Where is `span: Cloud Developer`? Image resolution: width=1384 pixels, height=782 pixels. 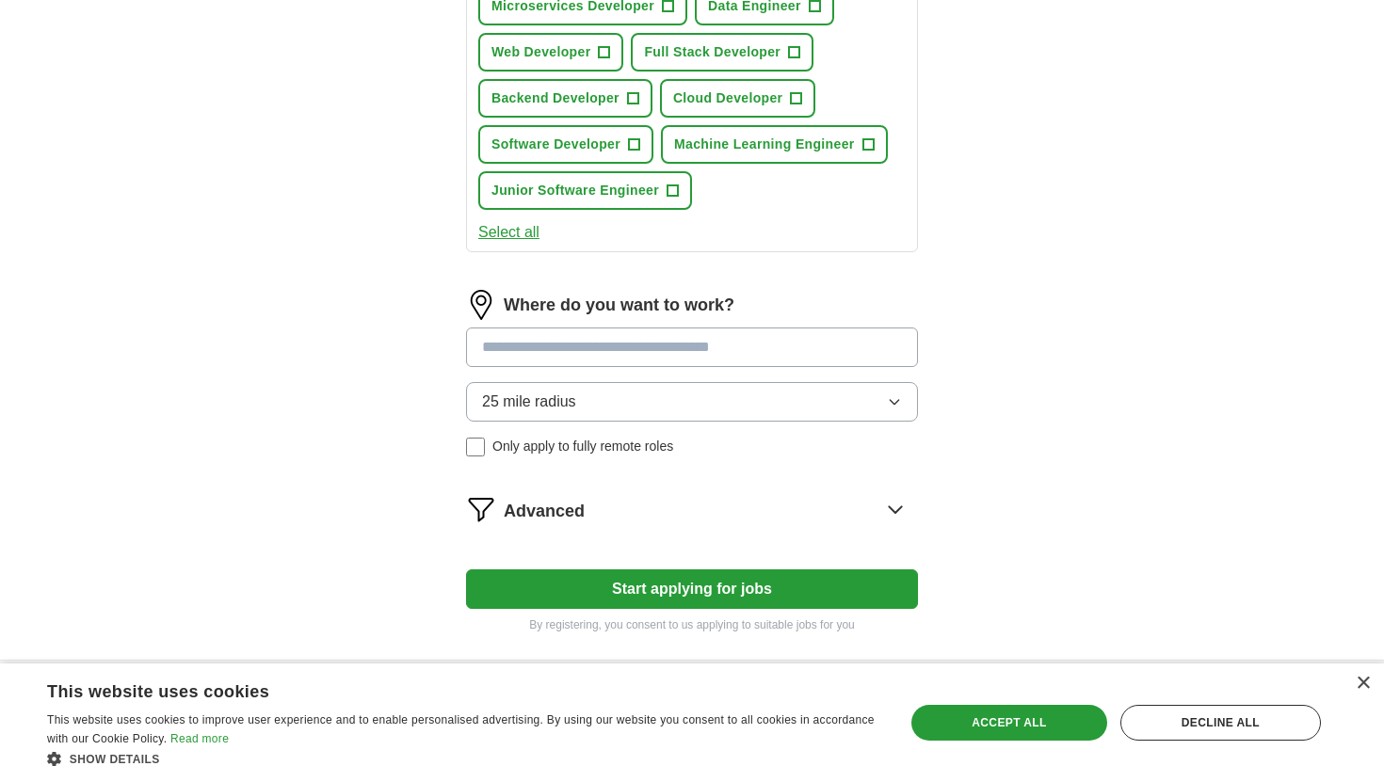
span: Cloud Developer is located at coordinates (728, 98).